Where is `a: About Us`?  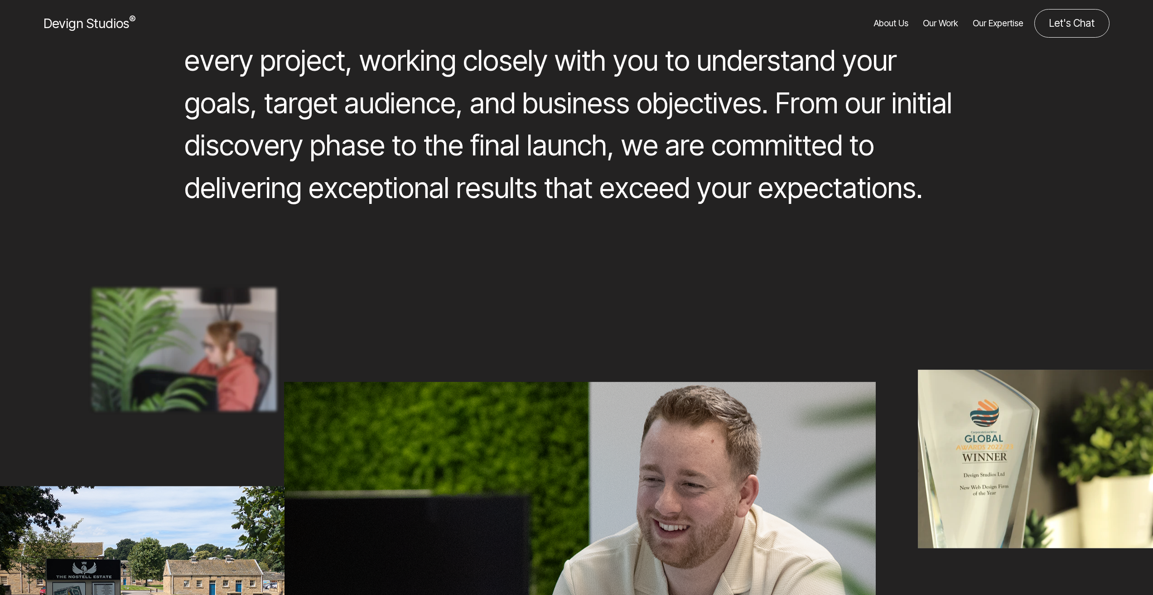 a: About Us is located at coordinates (891, 23).